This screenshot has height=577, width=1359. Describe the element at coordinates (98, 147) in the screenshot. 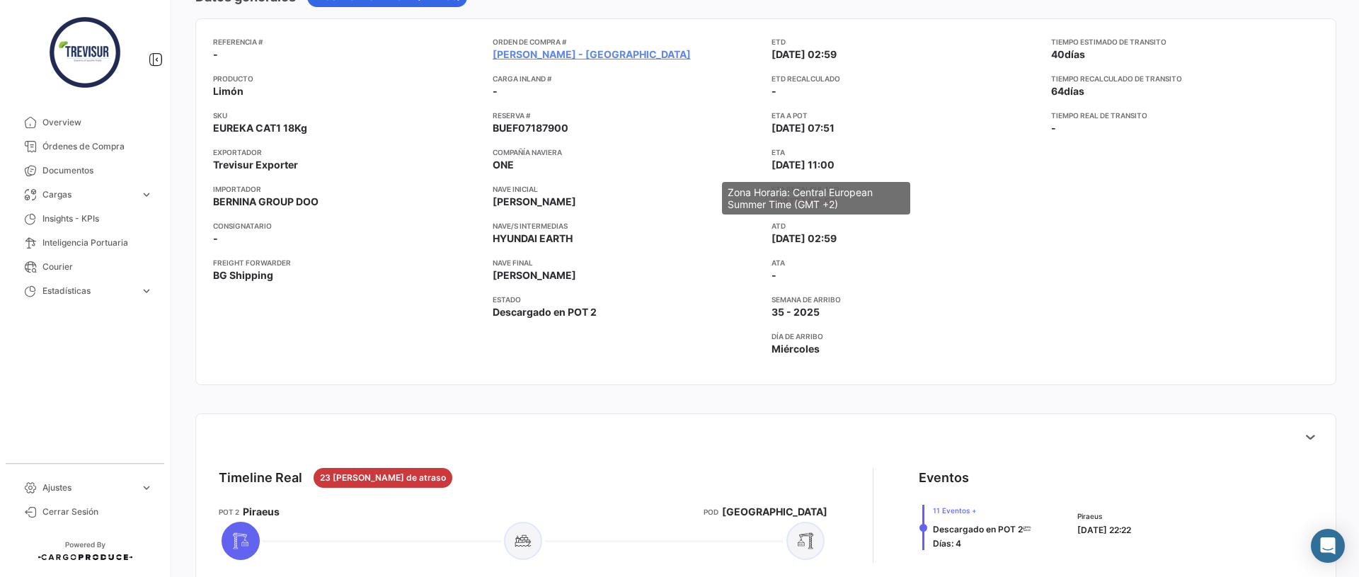

I see `span: Órdenes de Compra` at that location.